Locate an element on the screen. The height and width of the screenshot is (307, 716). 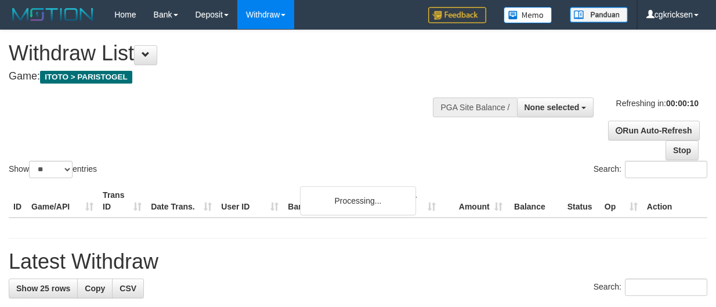
a: Run Auto-Refresh is located at coordinates (653, 130).